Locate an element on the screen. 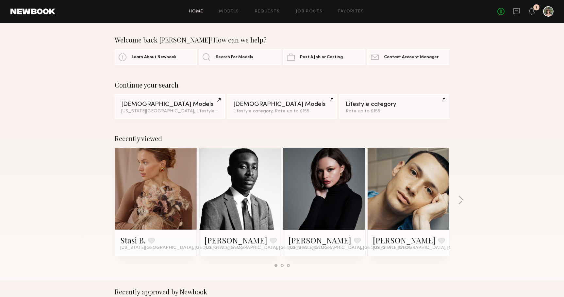  a: Models is located at coordinates (229, 11).